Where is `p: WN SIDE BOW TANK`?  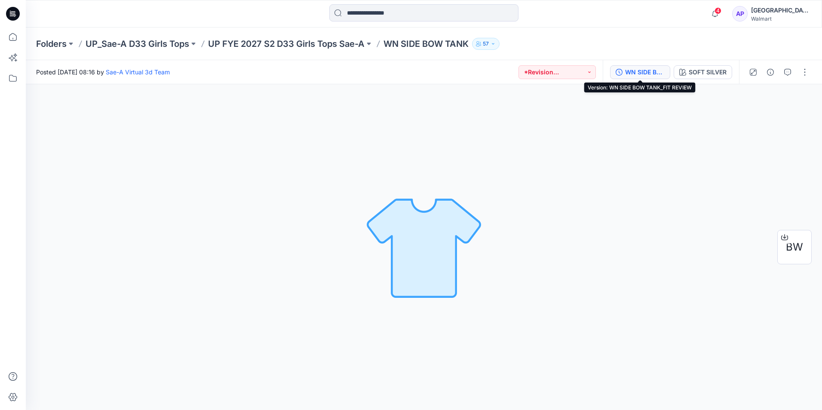
p: WN SIDE BOW TANK is located at coordinates (426, 44).